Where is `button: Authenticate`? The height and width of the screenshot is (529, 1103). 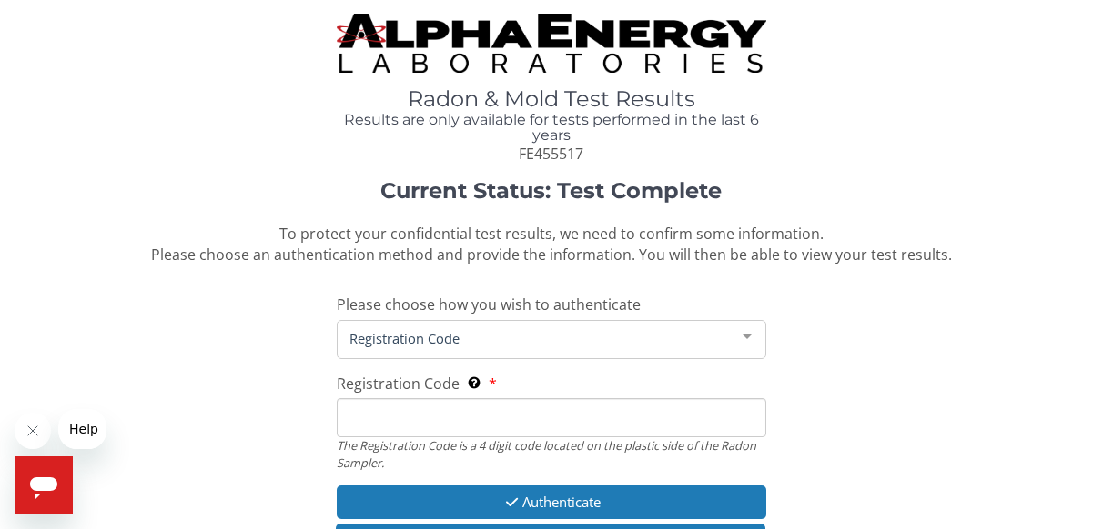
button: Authenticate is located at coordinates (551, 502).